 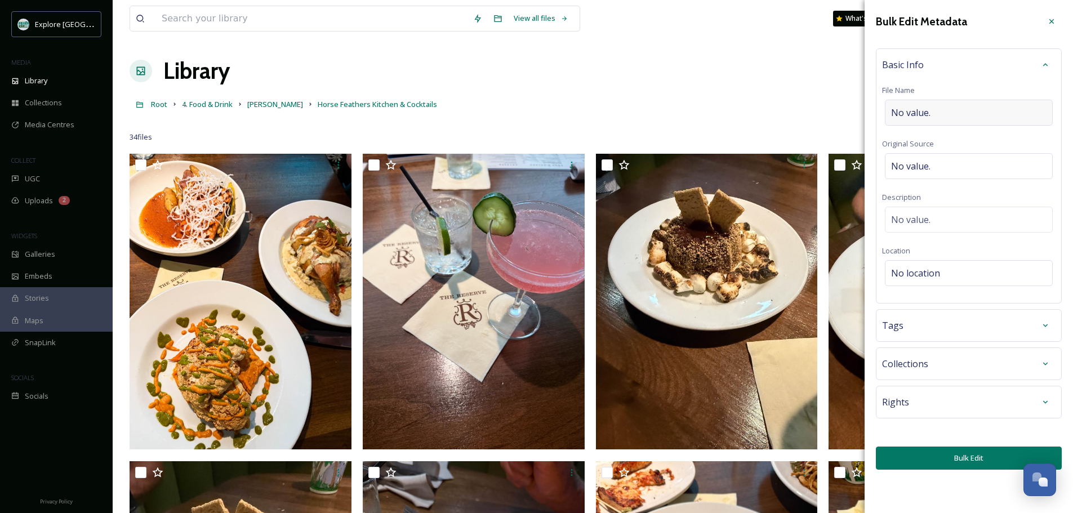 I want to click on a: What's New, so click(x=861, y=19).